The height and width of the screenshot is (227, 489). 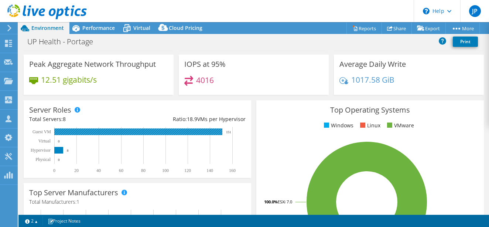 What do you see at coordinates (45, 141) in the screenshot?
I see `text: Virtual` at bounding box center [45, 141].